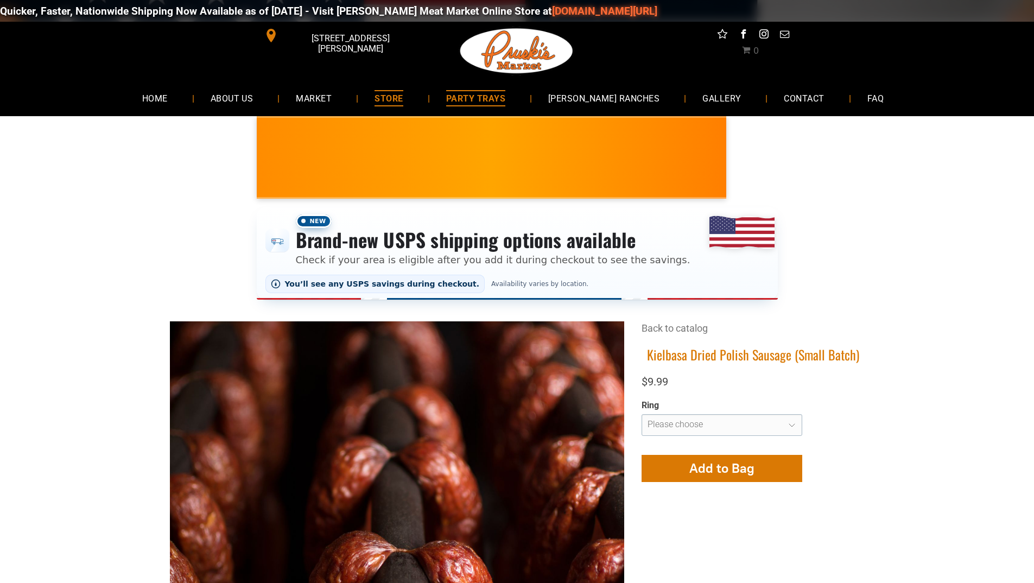 Image resolution: width=1034 pixels, height=583 pixels. What do you see at coordinates (876, 98) in the screenshot?
I see `a: FAQ` at bounding box center [876, 98].